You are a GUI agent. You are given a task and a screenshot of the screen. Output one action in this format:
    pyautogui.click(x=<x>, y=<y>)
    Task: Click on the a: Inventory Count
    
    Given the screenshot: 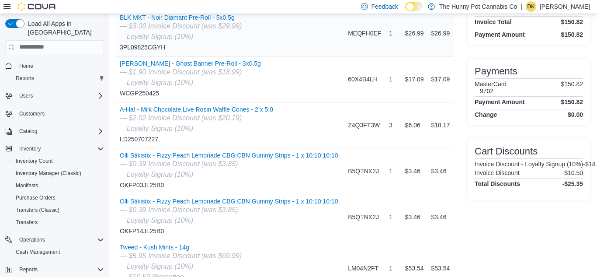 What is the action you would take?
    pyautogui.click(x=34, y=161)
    